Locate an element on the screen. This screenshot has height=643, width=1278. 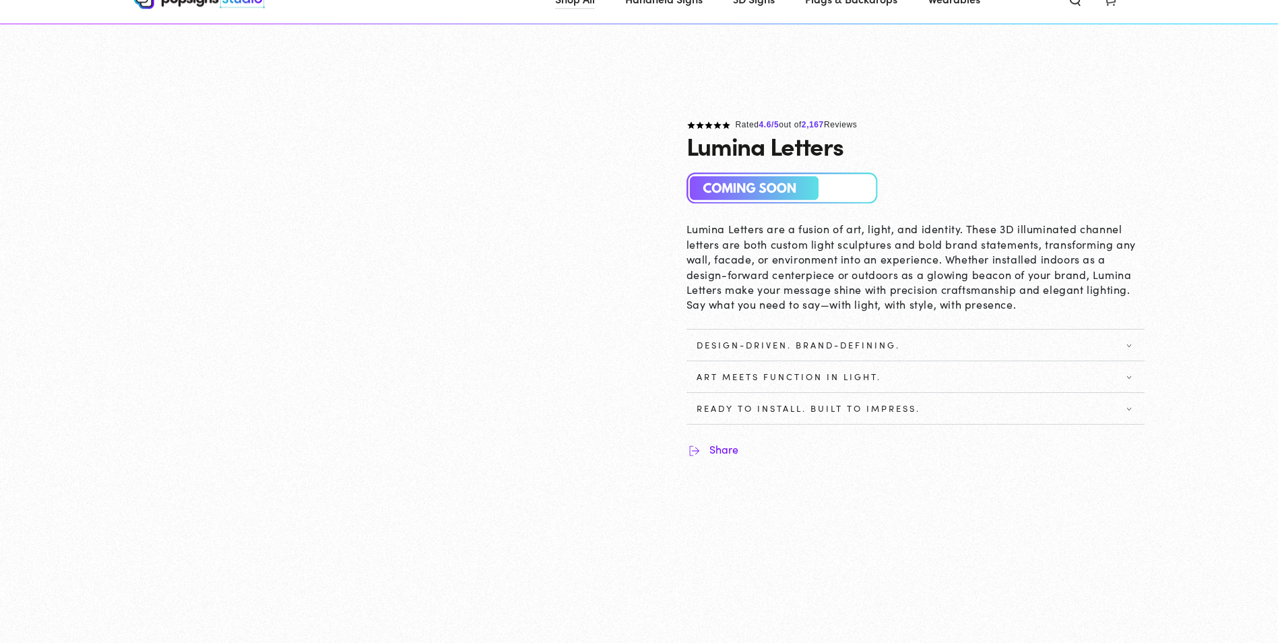
span: Share is located at coordinates (724, 449).